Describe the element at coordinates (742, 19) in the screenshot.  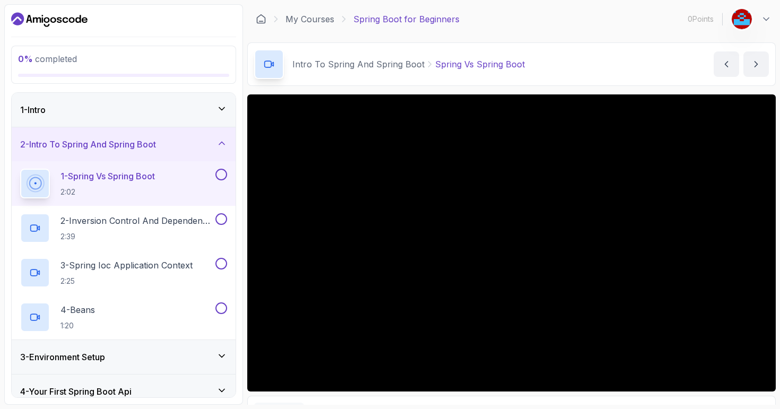
I see `img: user profile image` at that location.